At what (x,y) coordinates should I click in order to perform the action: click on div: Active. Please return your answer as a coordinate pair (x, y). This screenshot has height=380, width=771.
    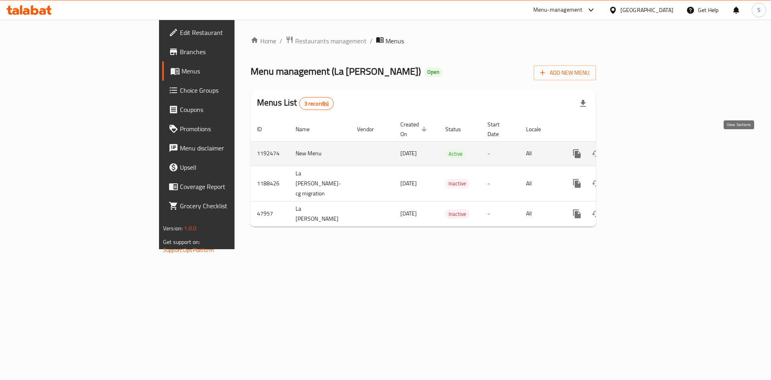
    Looking at the image, I should click on (455, 154).